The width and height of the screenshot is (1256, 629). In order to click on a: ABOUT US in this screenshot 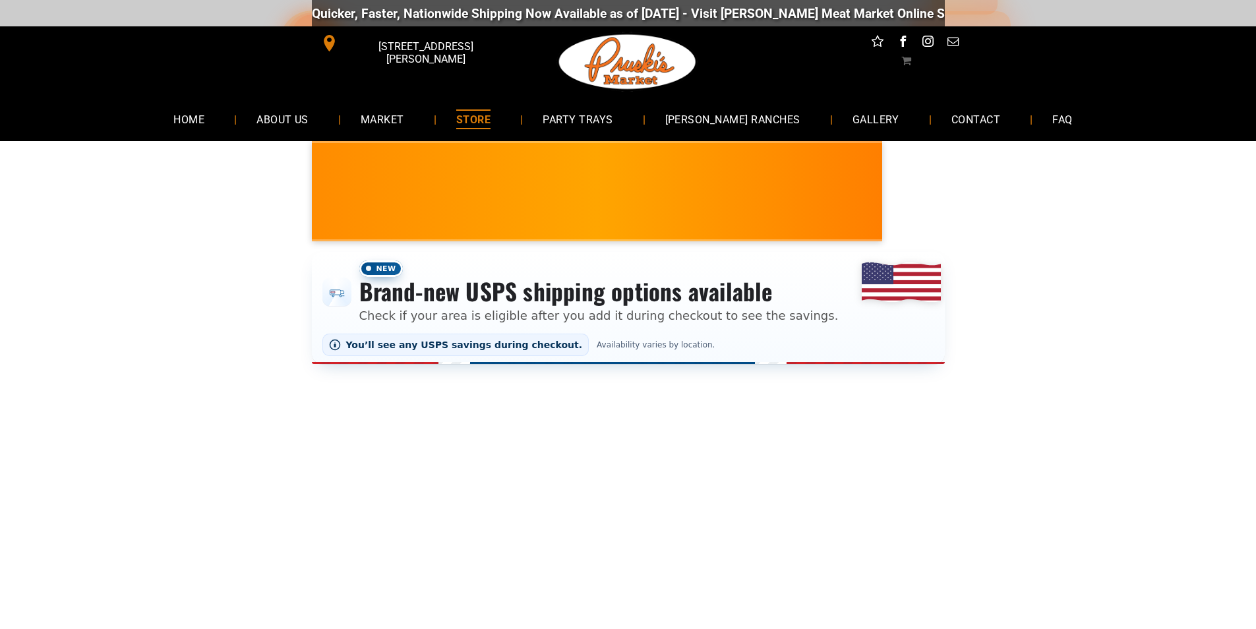, I will do `click(282, 119)`.